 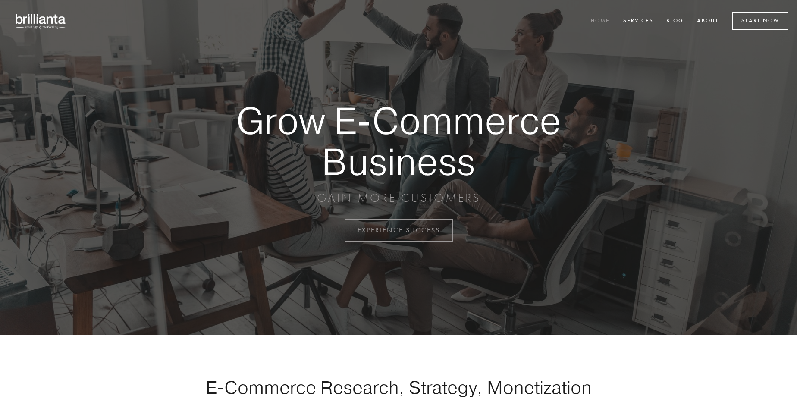 I want to click on strong: Grow E-Commerce Business, so click(x=399, y=141).